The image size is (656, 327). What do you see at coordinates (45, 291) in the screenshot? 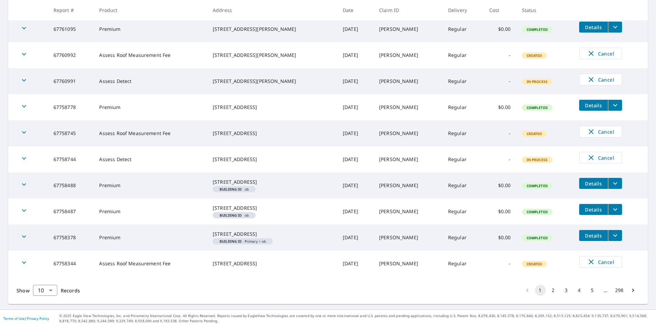
I see `div: 10` at bounding box center [45, 291].